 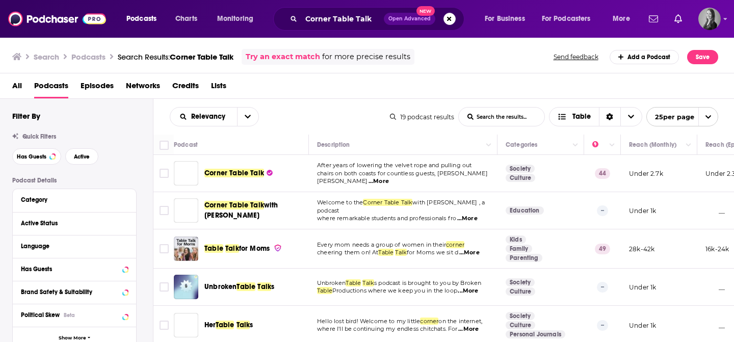 What do you see at coordinates (368, 321) in the screenshot?
I see `span: Hello lost bird! Welcome to my little` at bounding box center [368, 321].